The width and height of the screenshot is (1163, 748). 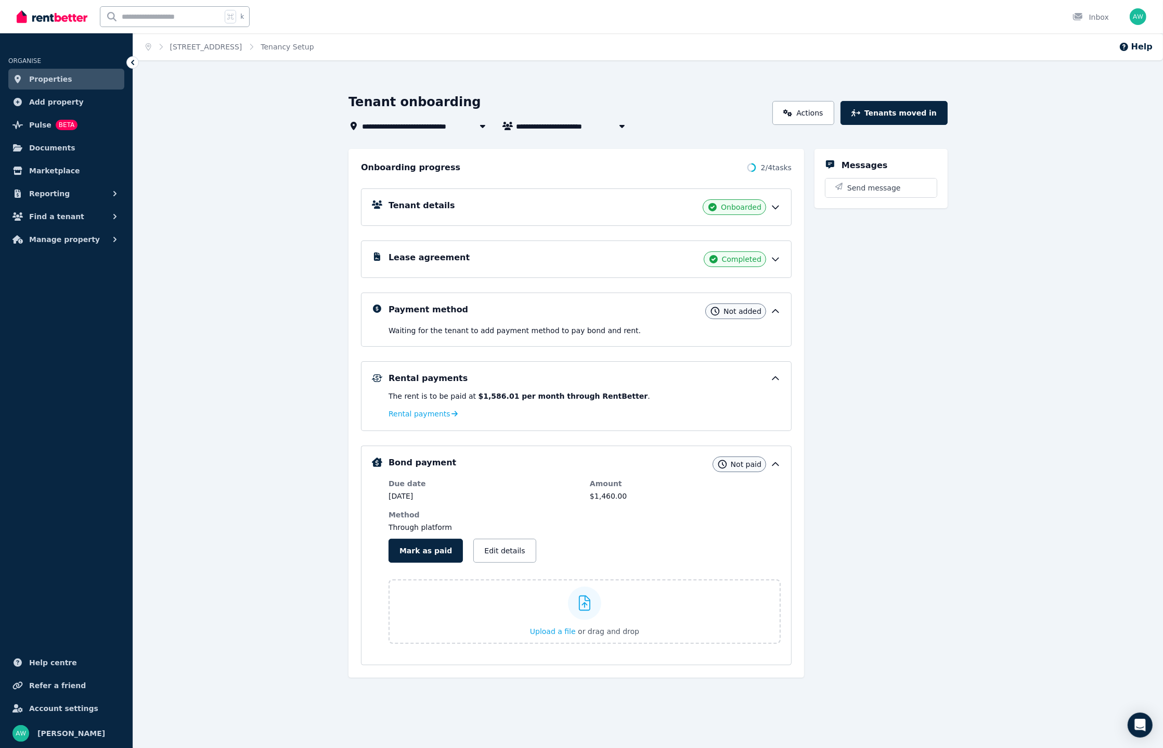 I want to click on button: Edit details, so click(x=505, y=550).